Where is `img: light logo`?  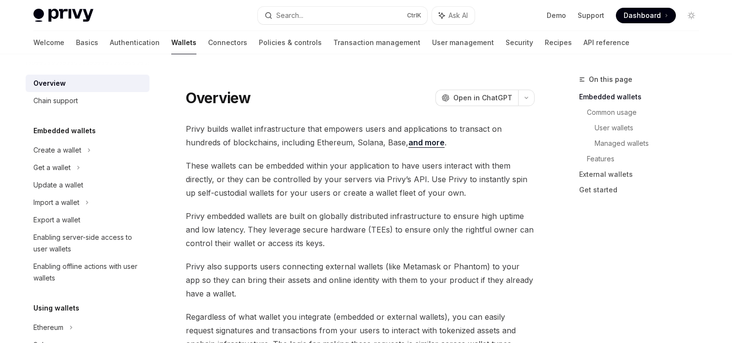 img: light logo is located at coordinates (63, 15).